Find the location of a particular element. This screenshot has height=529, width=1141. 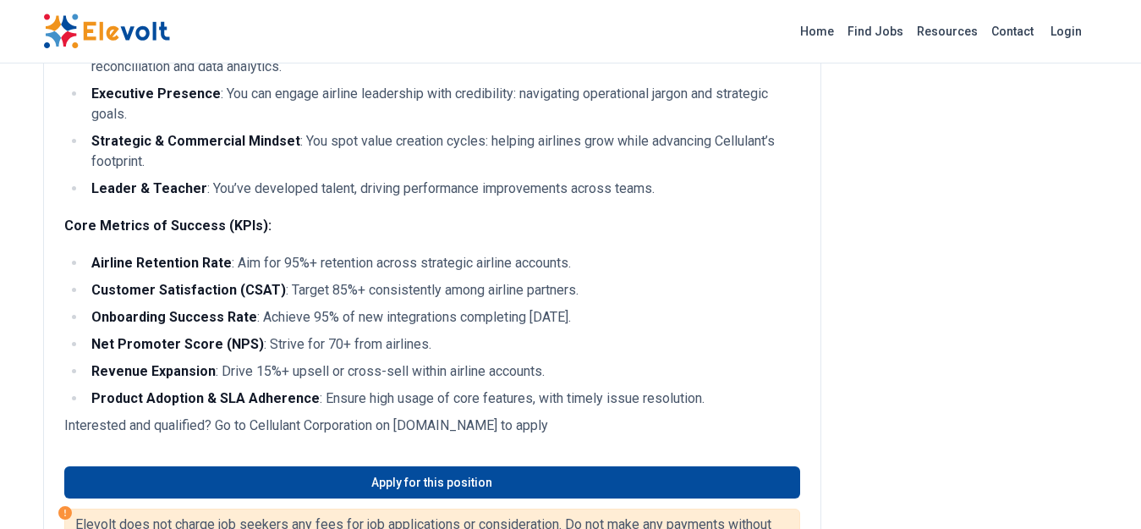

strong: Net Promoter Score (NPS) is located at coordinates (178, 343).